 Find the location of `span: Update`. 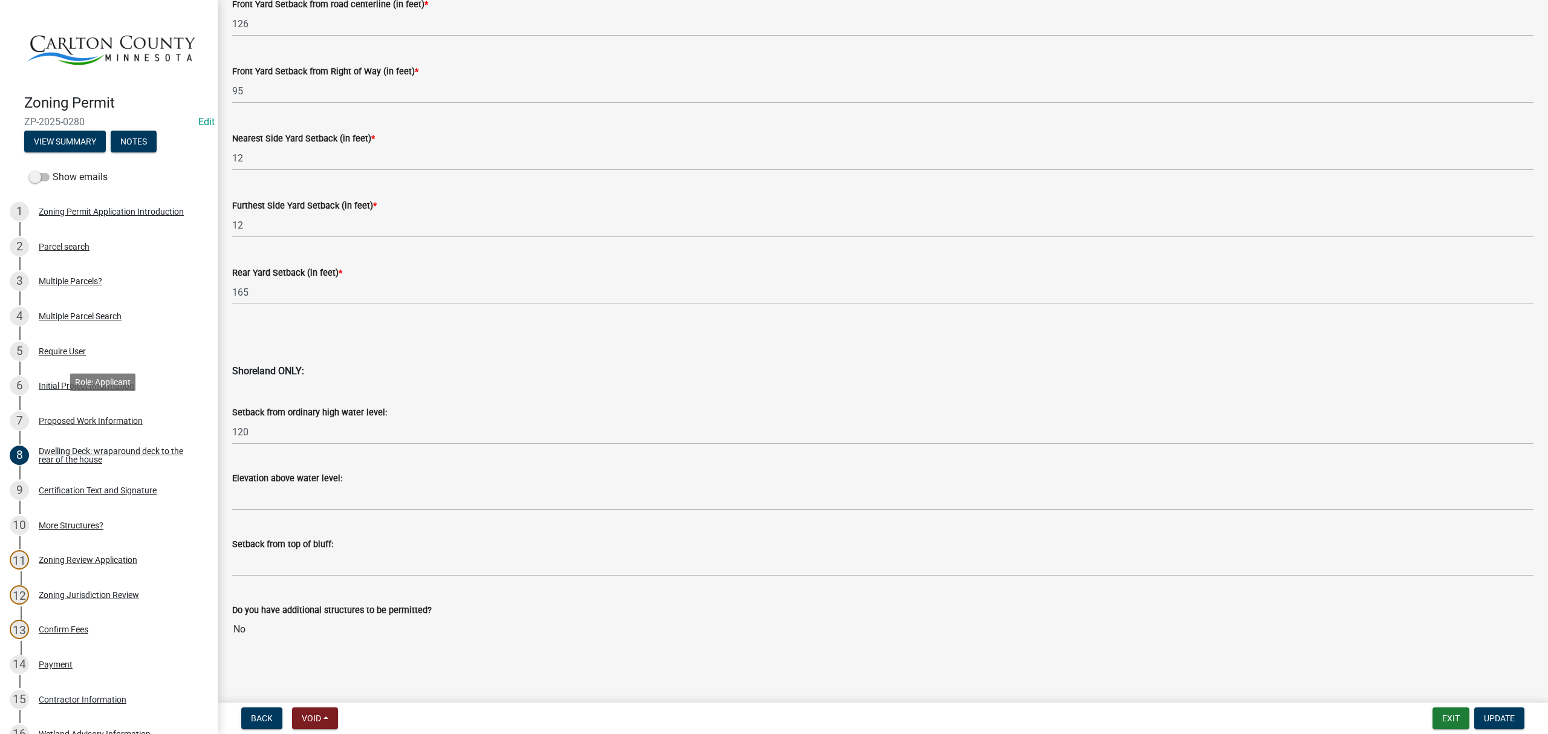

span: Update is located at coordinates (1499, 718).